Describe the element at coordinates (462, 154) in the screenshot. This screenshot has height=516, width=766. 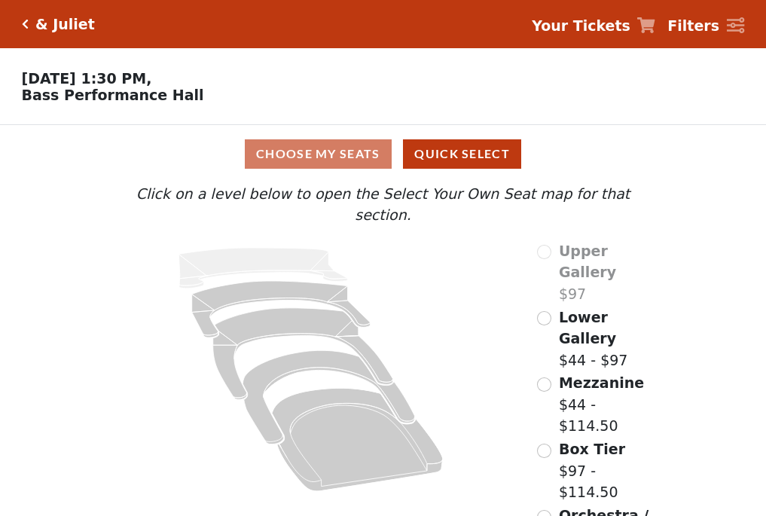
I see `button: Quick Select` at that location.